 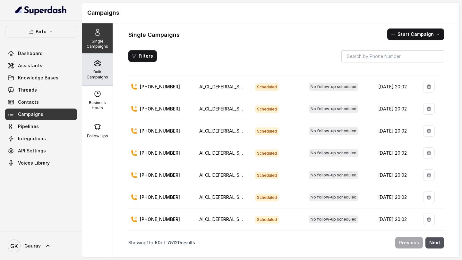 I want to click on a: Contacts, so click(x=41, y=102).